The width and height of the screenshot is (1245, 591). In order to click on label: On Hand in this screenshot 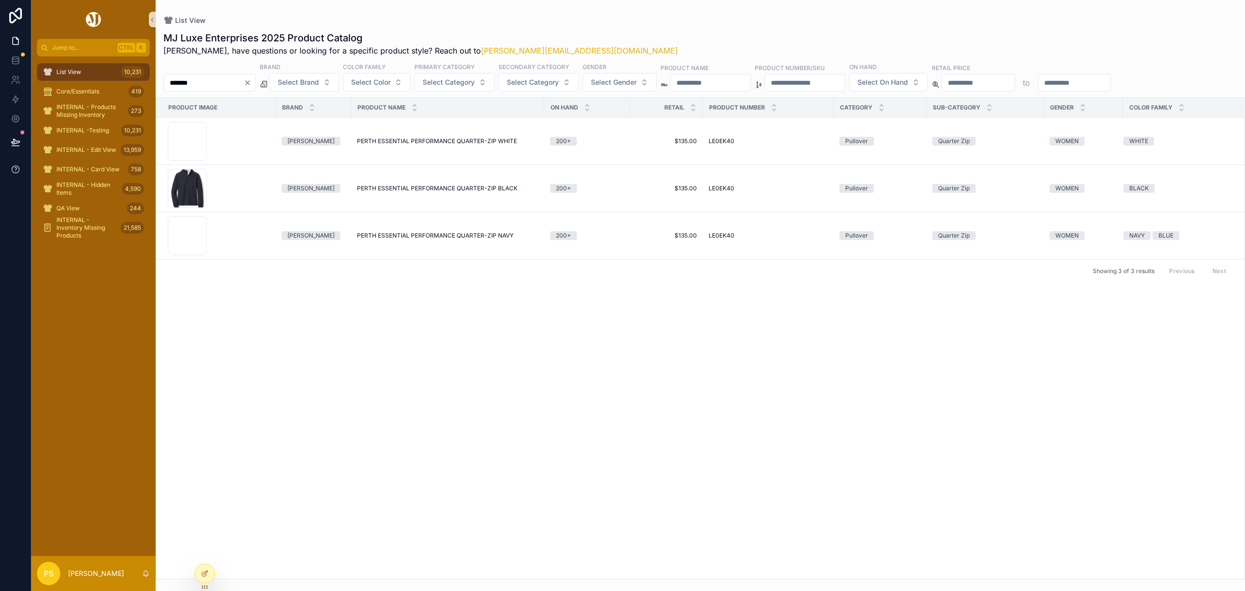, I will do `click(863, 67)`.